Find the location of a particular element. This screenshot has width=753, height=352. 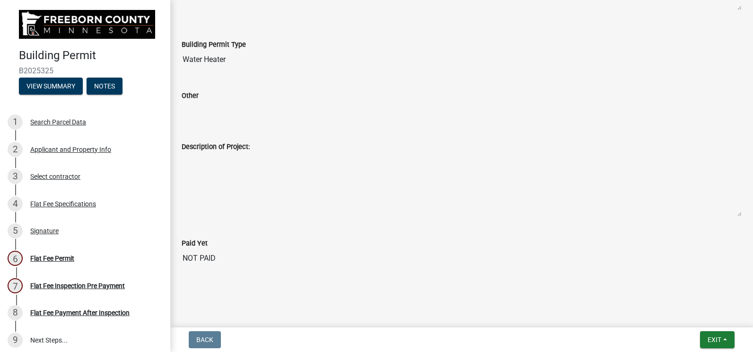

div: 5 is located at coordinates (15, 231).